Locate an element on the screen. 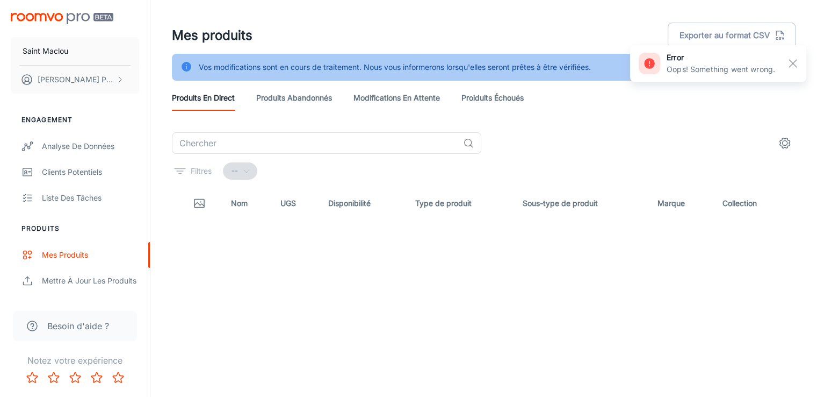  span: Besoin d'aide ? is located at coordinates (78, 326).